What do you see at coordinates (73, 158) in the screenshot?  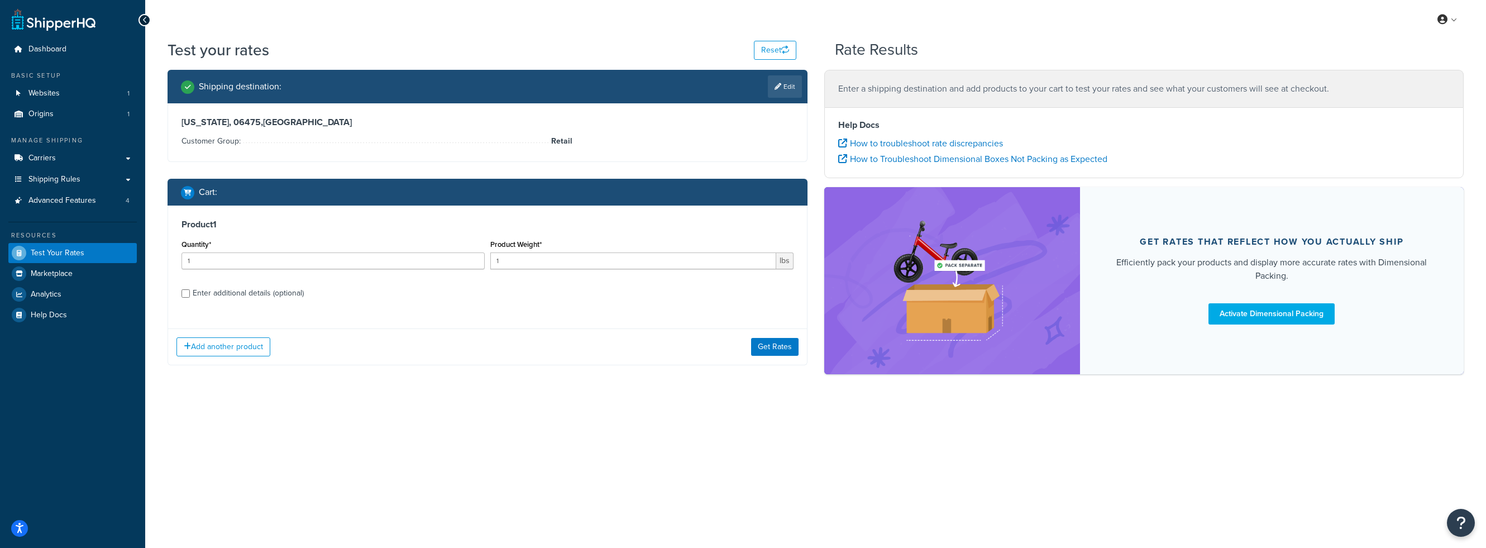 I see `a: Carriers` at bounding box center [73, 158].